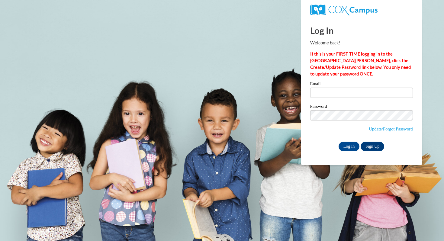 The width and height of the screenshot is (444, 241). Describe the element at coordinates (362, 107) in the screenshot. I see `label: Password` at that location.